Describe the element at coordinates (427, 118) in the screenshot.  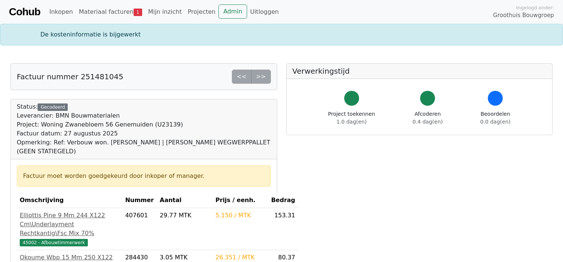
I see `div: Afcoderen` at that location.